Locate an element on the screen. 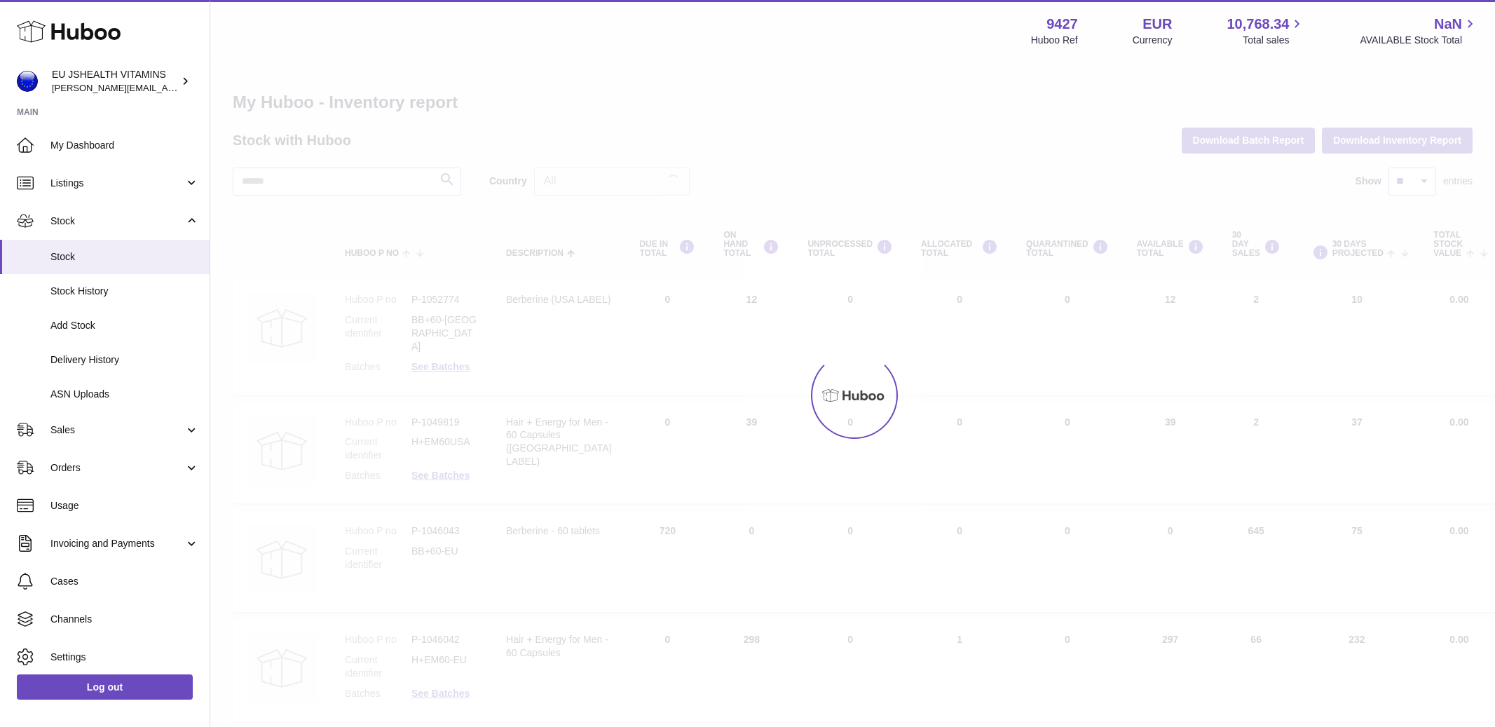 The image size is (1495, 727). span: Listings is located at coordinates (117, 183).